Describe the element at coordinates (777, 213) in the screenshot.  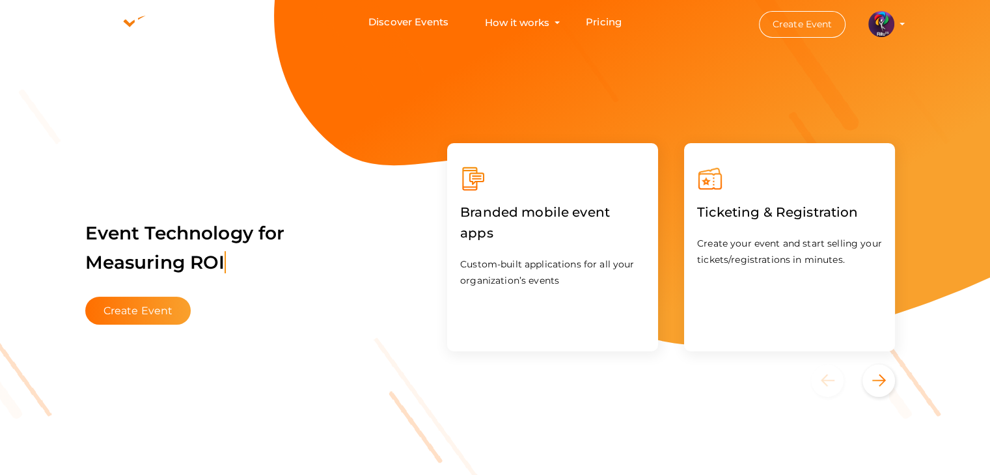
I see `a: Ticketing & Registration` at that location.